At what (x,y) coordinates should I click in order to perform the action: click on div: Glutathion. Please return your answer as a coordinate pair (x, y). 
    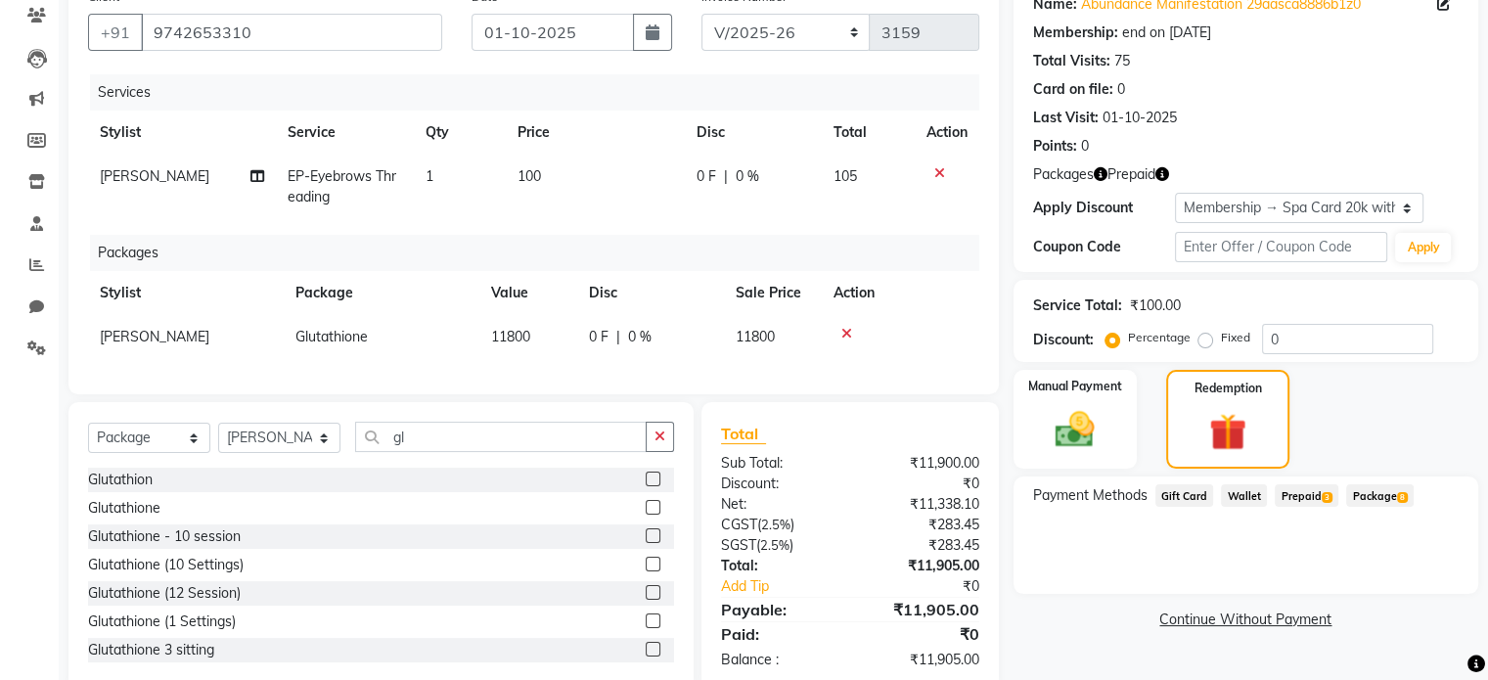
    Looking at the image, I should click on (120, 480).